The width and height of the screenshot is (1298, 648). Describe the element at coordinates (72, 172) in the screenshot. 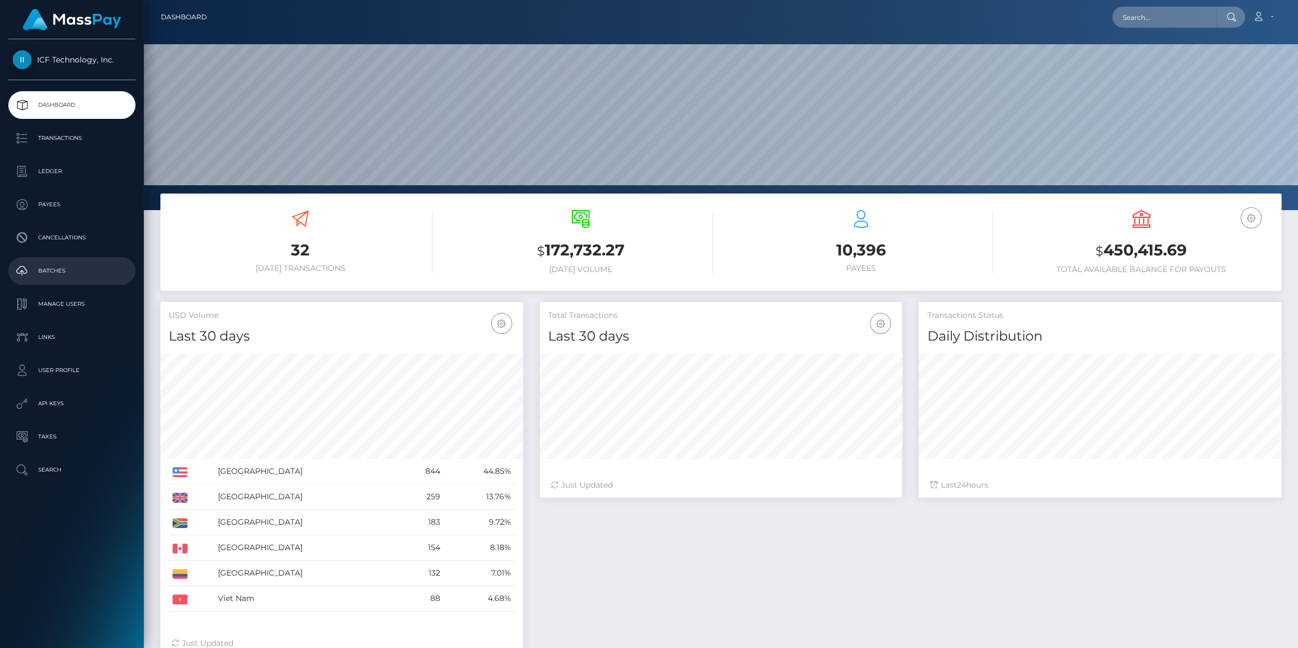

I see `p: Ledger` at that location.